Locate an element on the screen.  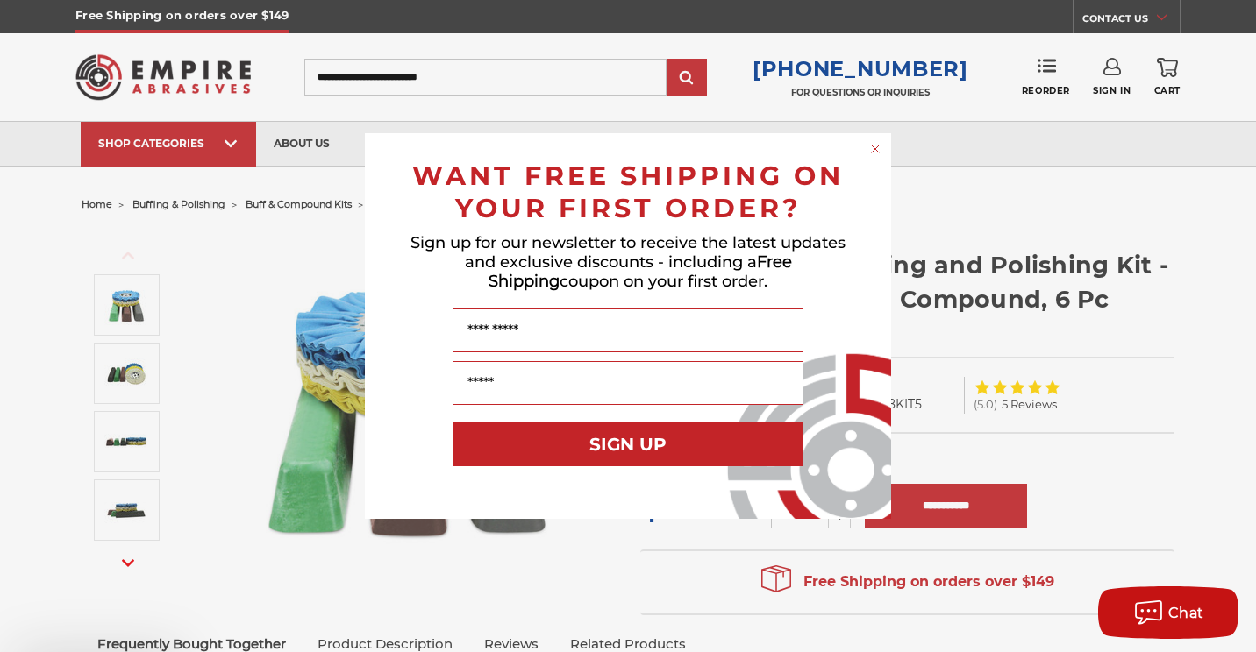
button: Chat is located at coordinates (1168, 613).